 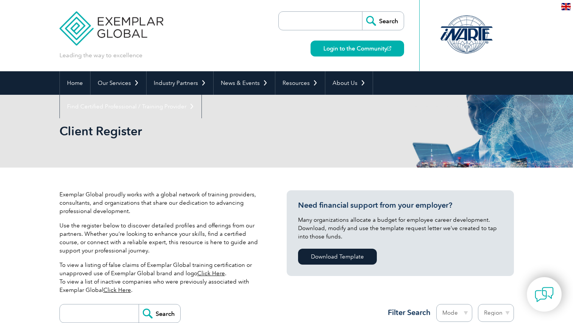 What do you see at coordinates (162, 277) in the screenshot?
I see `p: To view a listing of false claims of Exemplar Global training certification or unapproved use of ...` at bounding box center [162, 277].